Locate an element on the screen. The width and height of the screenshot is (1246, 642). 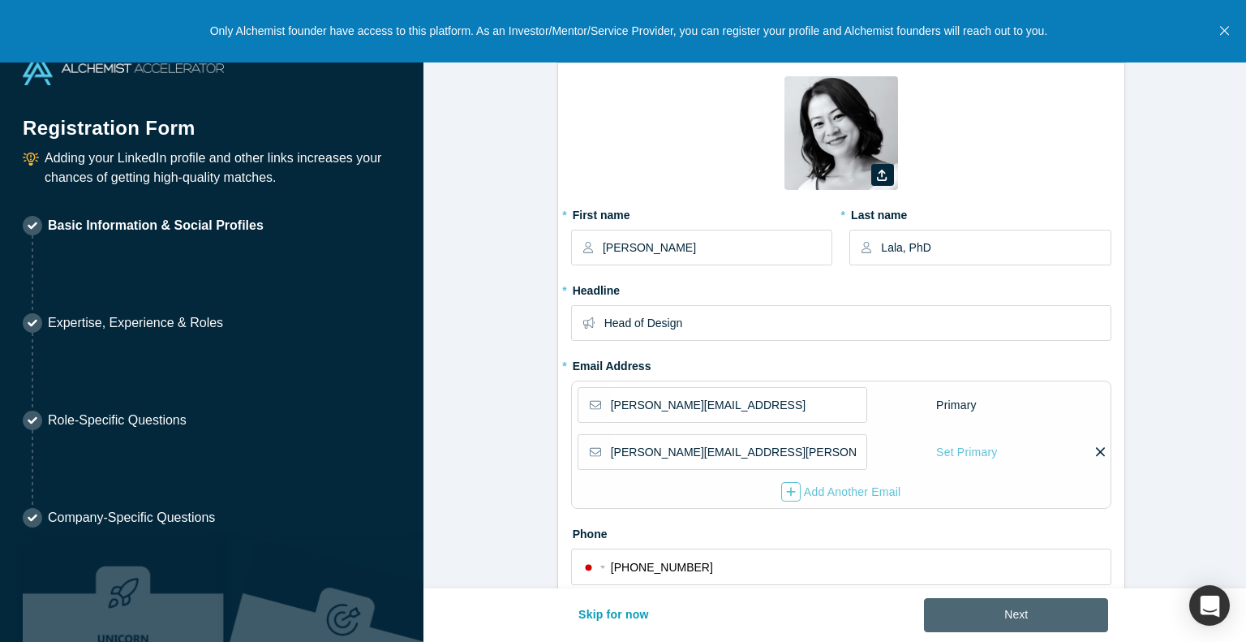
img: Alchemist Accelerator Logo is located at coordinates (123, 68).